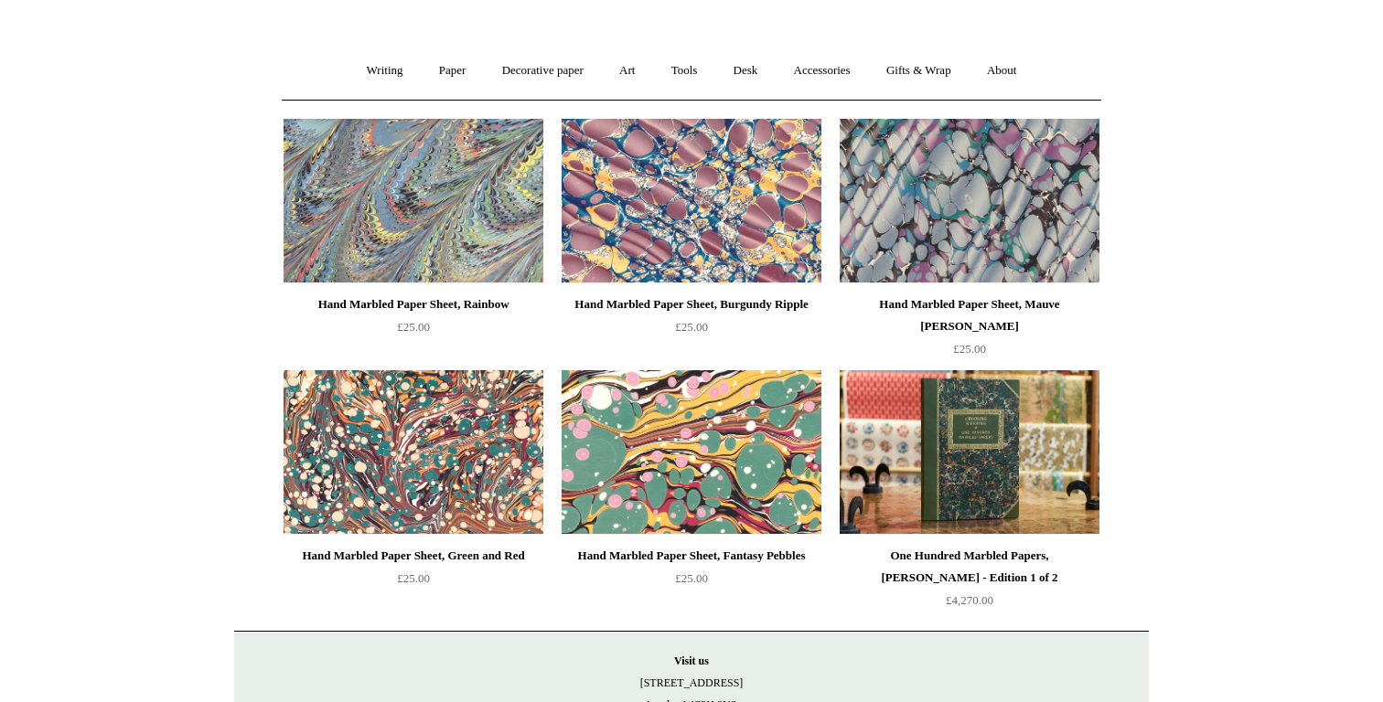  I want to click on img: One Hundred Marbled Papers, John Jeffery - Edition 1 of 2, so click(969, 453).